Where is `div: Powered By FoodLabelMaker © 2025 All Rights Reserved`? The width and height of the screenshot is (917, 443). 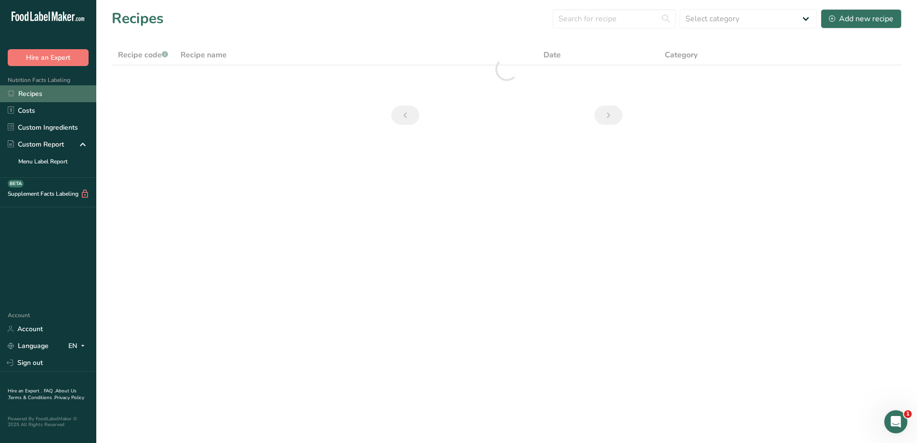
div: Powered By FoodLabelMaker © 2025 All Rights Reserved is located at coordinates (48, 421).